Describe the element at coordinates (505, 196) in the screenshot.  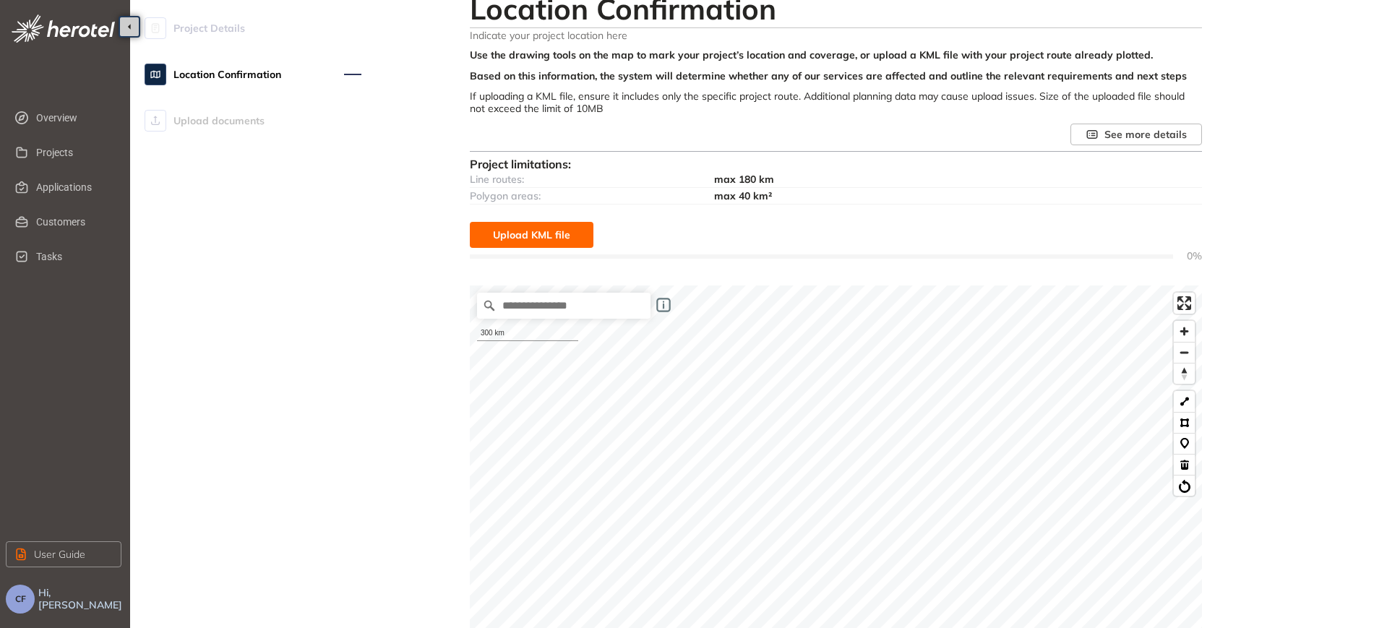
I see `span: Polygon areas:` at that location.